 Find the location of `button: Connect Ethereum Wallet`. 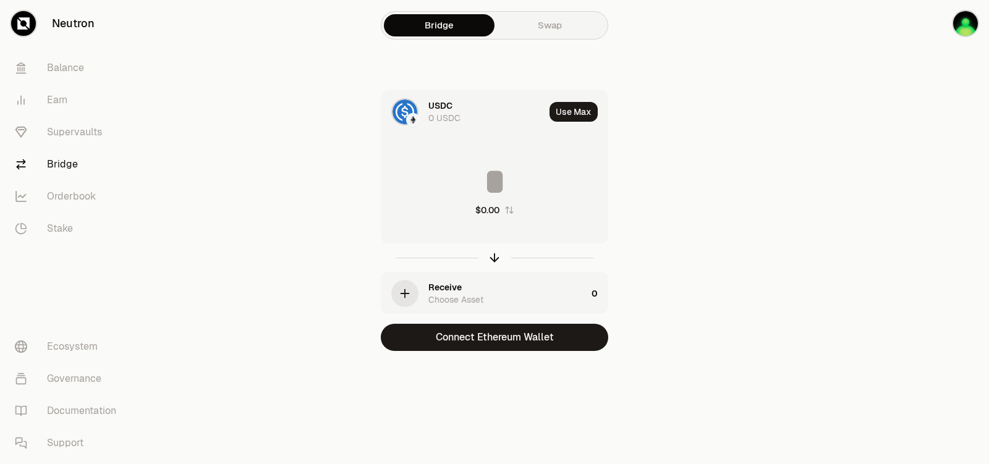

button: Connect Ethereum Wallet is located at coordinates (494, 337).